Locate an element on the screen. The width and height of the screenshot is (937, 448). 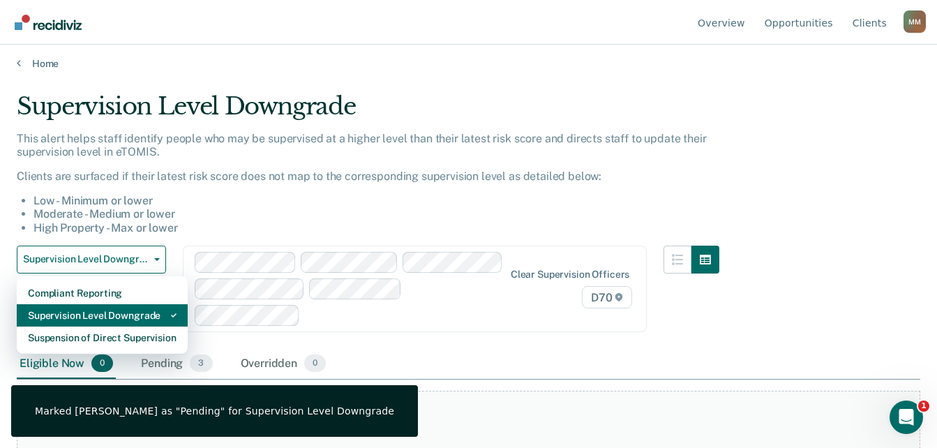
div: M M is located at coordinates (915, 22).